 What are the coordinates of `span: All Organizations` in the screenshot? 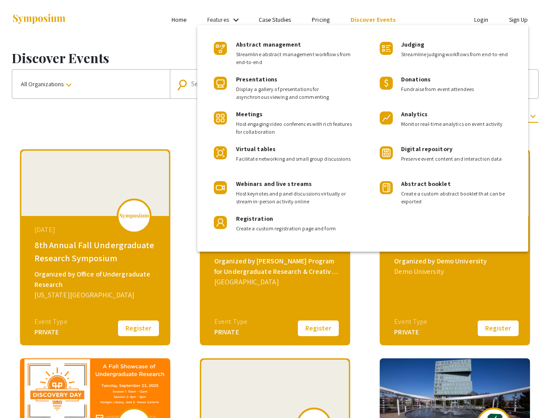 It's located at (47, 84).